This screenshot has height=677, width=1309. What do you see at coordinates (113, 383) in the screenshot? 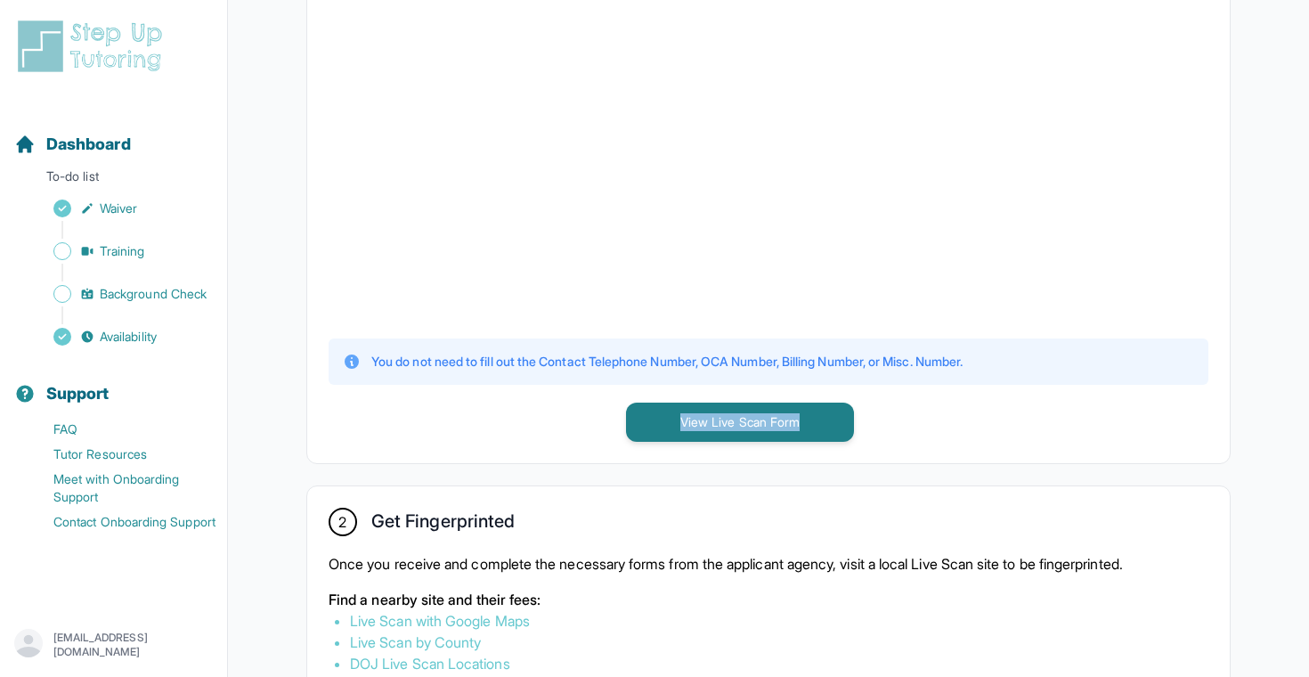
I see `button: Support` at bounding box center [113, 383].